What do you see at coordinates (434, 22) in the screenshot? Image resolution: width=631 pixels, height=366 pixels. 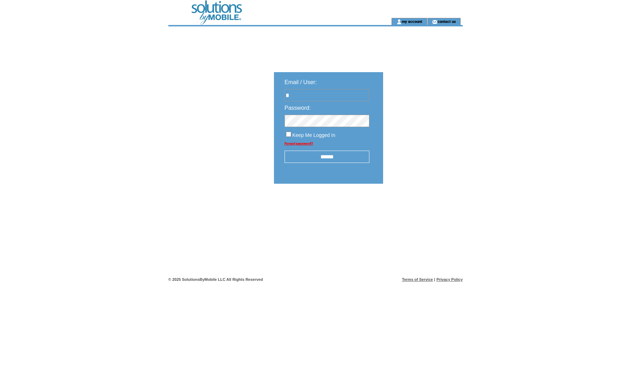 I see `img: contact_us_icon.gif;jsessionid=5DA1100E35D4383A290D60503A6511C7` at bounding box center [434, 22].